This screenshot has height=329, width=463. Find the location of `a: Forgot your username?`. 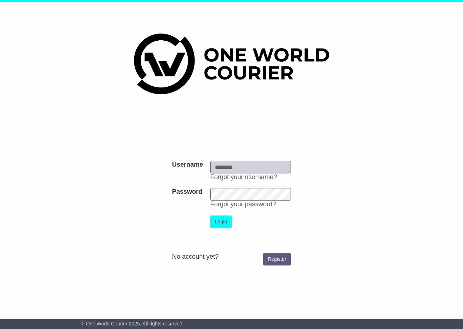

a: Forgot your username? is located at coordinates (243, 177).